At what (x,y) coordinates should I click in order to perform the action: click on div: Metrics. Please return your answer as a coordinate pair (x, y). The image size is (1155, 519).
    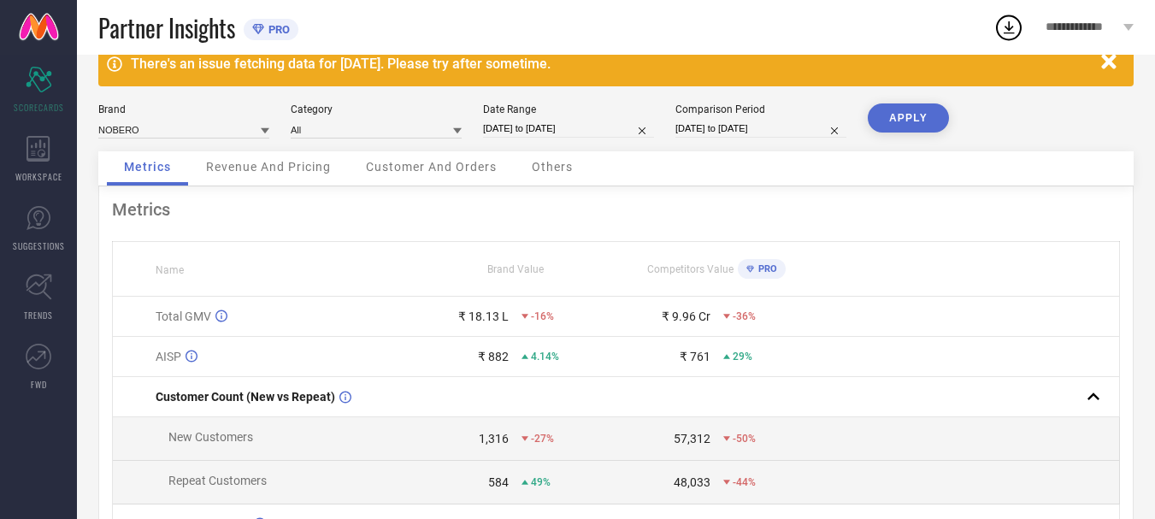
    Looking at the image, I should click on (615, 209).